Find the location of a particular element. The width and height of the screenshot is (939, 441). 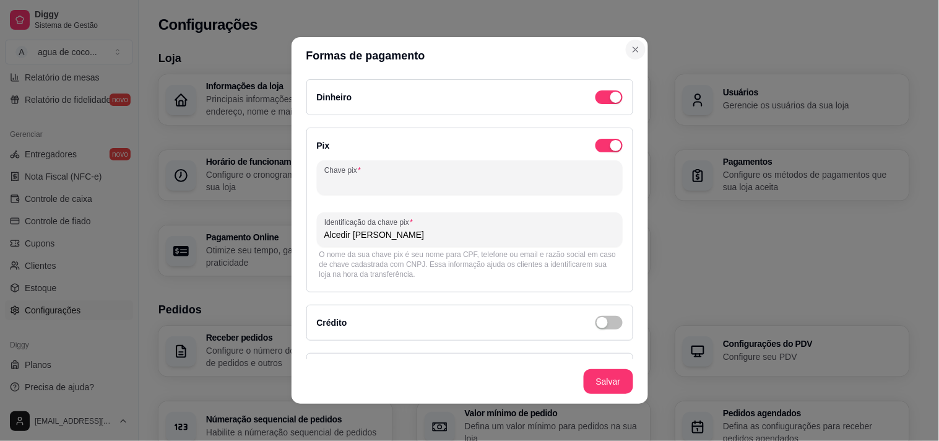

input: Chave pix is located at coordinates (470, 183).